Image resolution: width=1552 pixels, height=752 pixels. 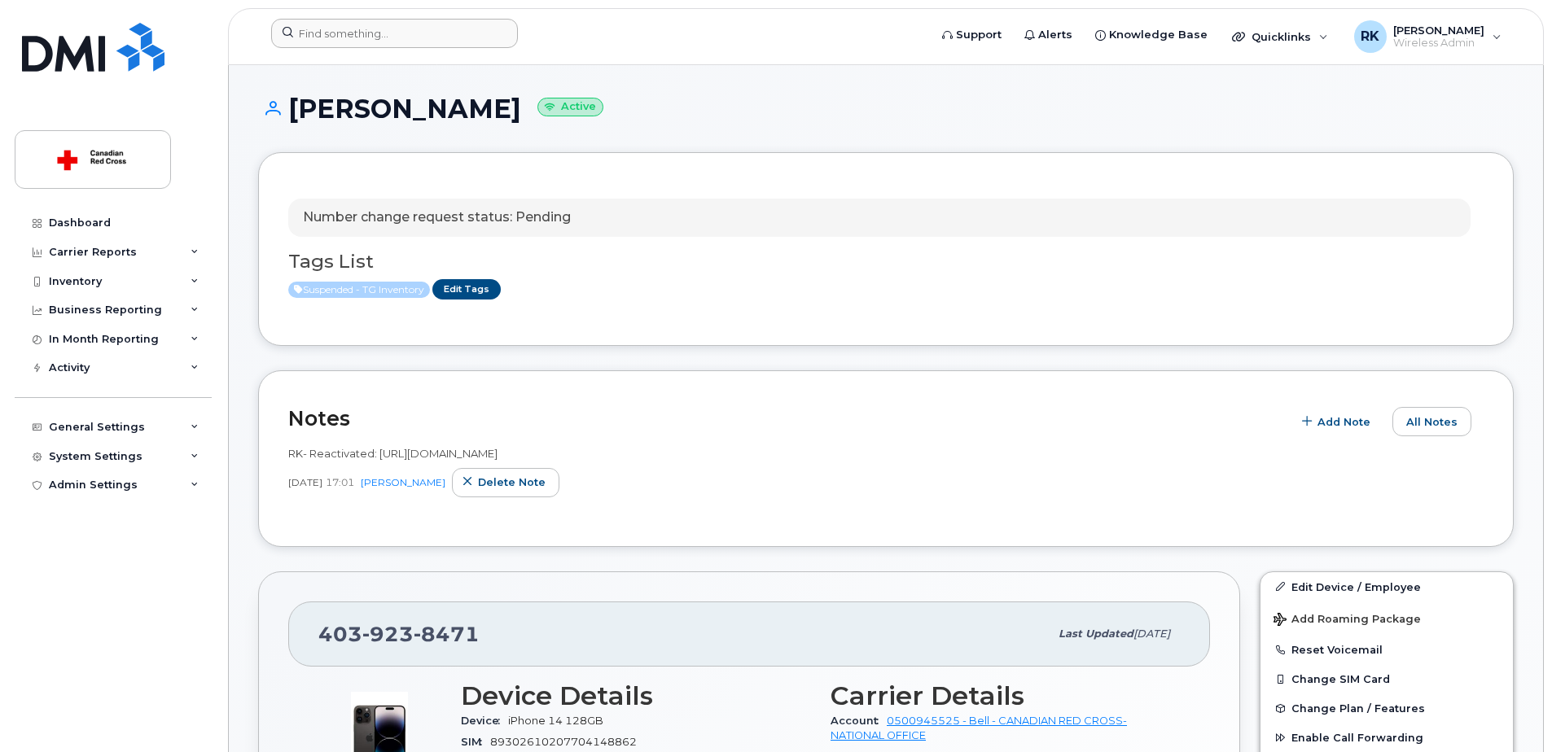 I want to click on button: Change Plan / Features, so click(x=1387, y=708).